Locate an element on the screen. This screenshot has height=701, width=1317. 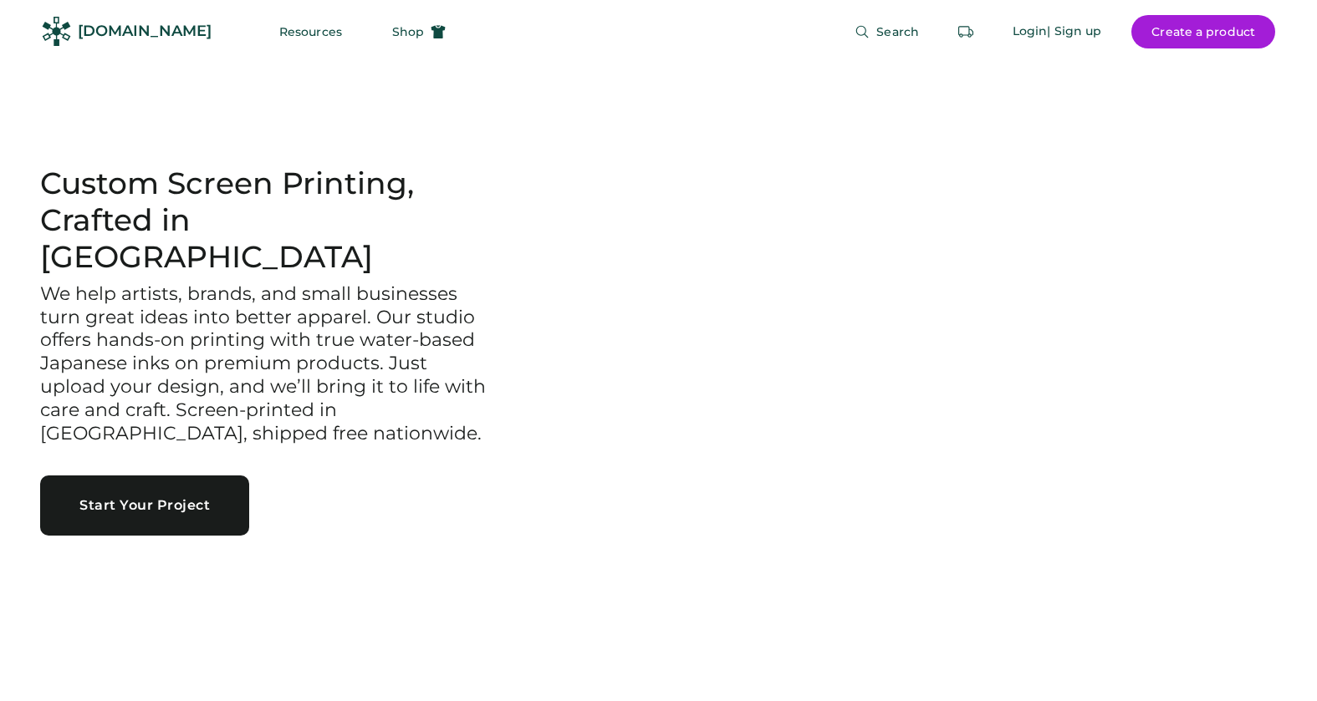
button: Retrieve an order is located at coordinates (966, 32).